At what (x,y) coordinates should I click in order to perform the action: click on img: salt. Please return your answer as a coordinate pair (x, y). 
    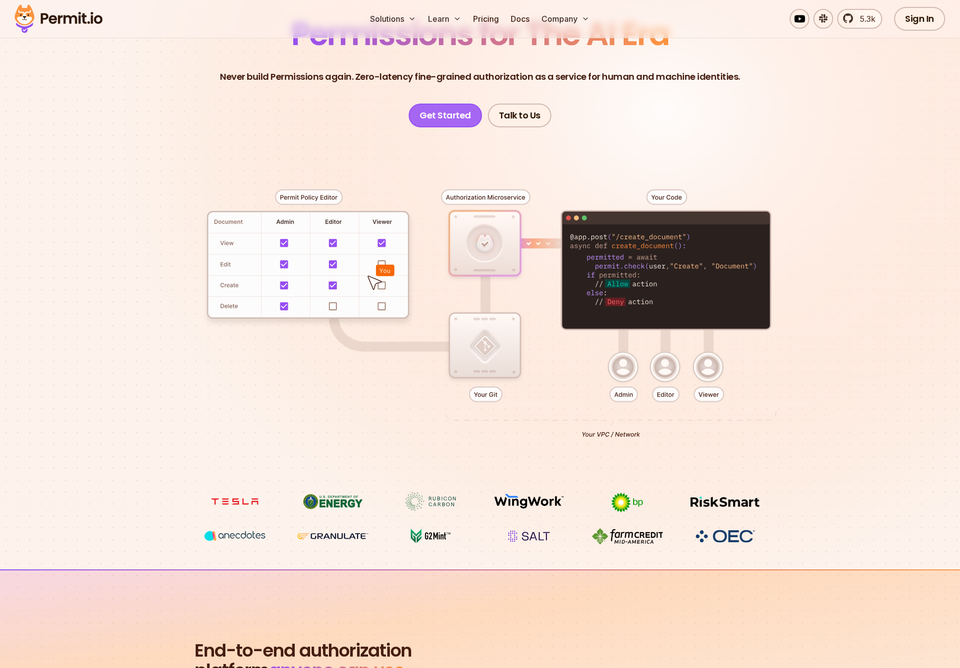
    Looking at the image, I should click on (529, 536).